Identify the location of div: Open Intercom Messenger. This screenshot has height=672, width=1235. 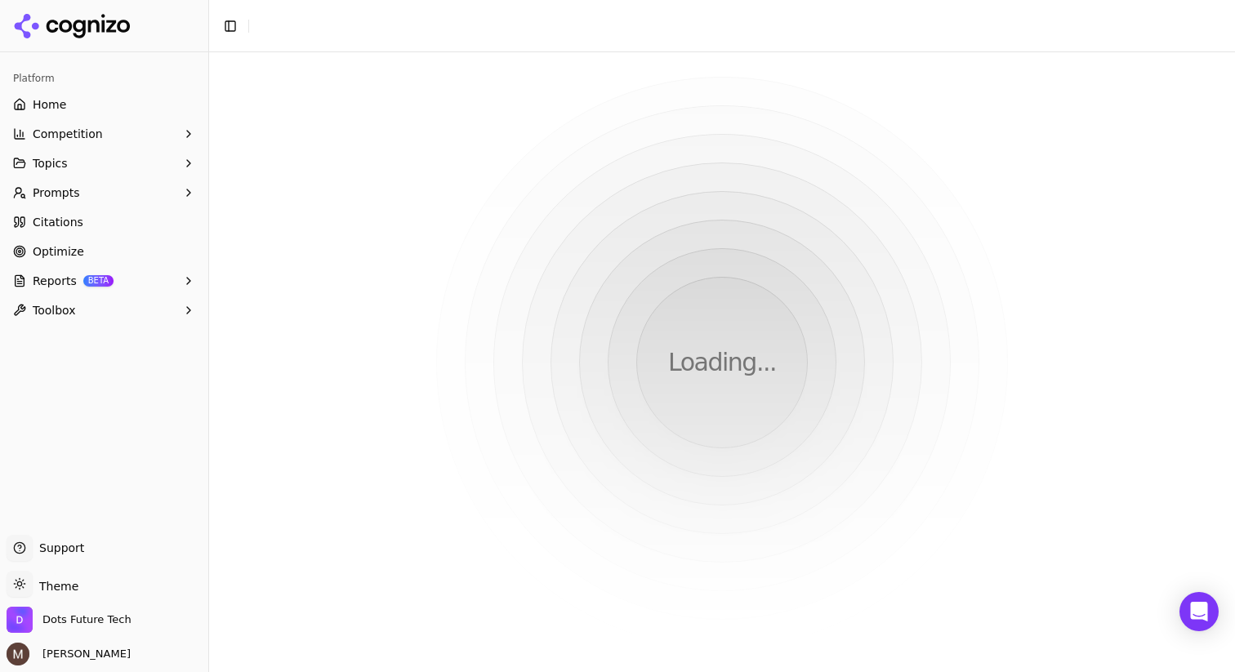
(1199, 612).